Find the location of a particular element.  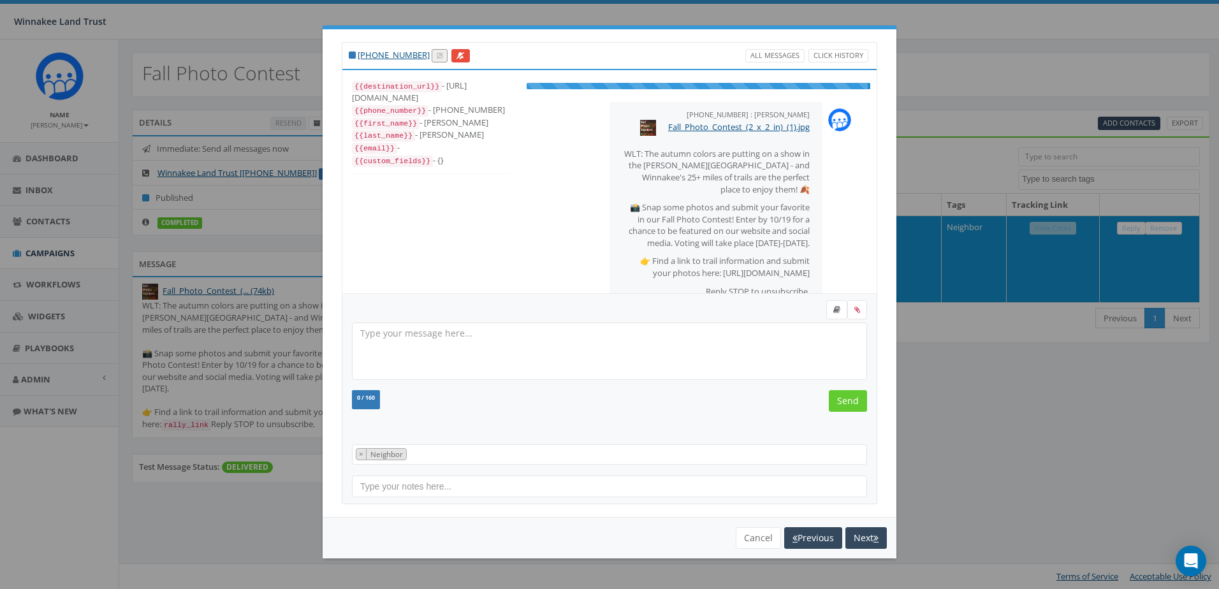

a: All Messages is located at coordinates (775, 55).